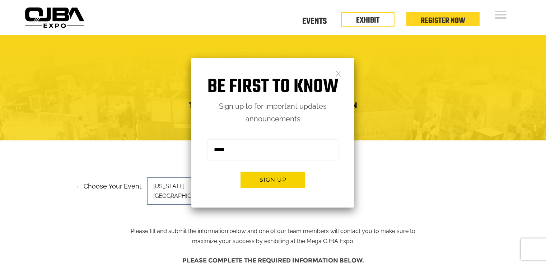  What do you see at coordinates (273, 87) in the screenshot?
I see `h1: Be first to know` at bounding box center [273, 87].